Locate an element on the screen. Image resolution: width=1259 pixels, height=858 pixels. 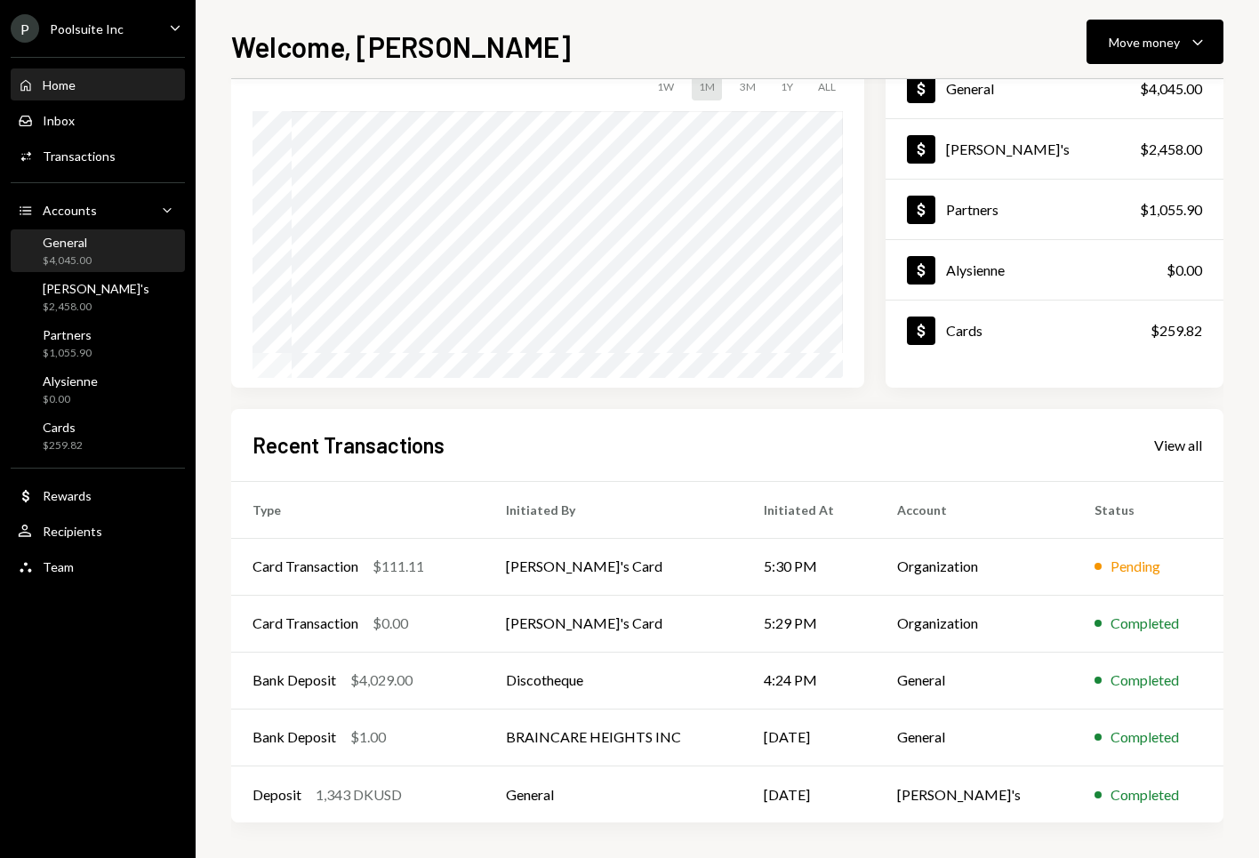
a: Accounts is located at coordinates (98, 210).